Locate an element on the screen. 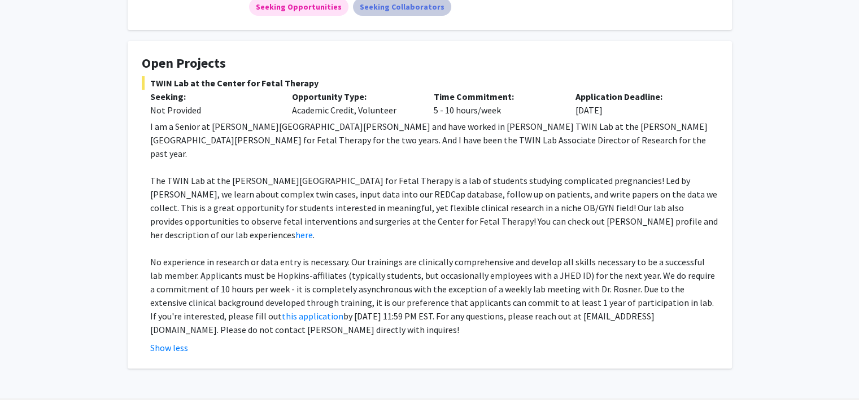 Image resolution: width=859 pixels, height=412 pixels. div: Not Provided is located at coordinates (212, 110).